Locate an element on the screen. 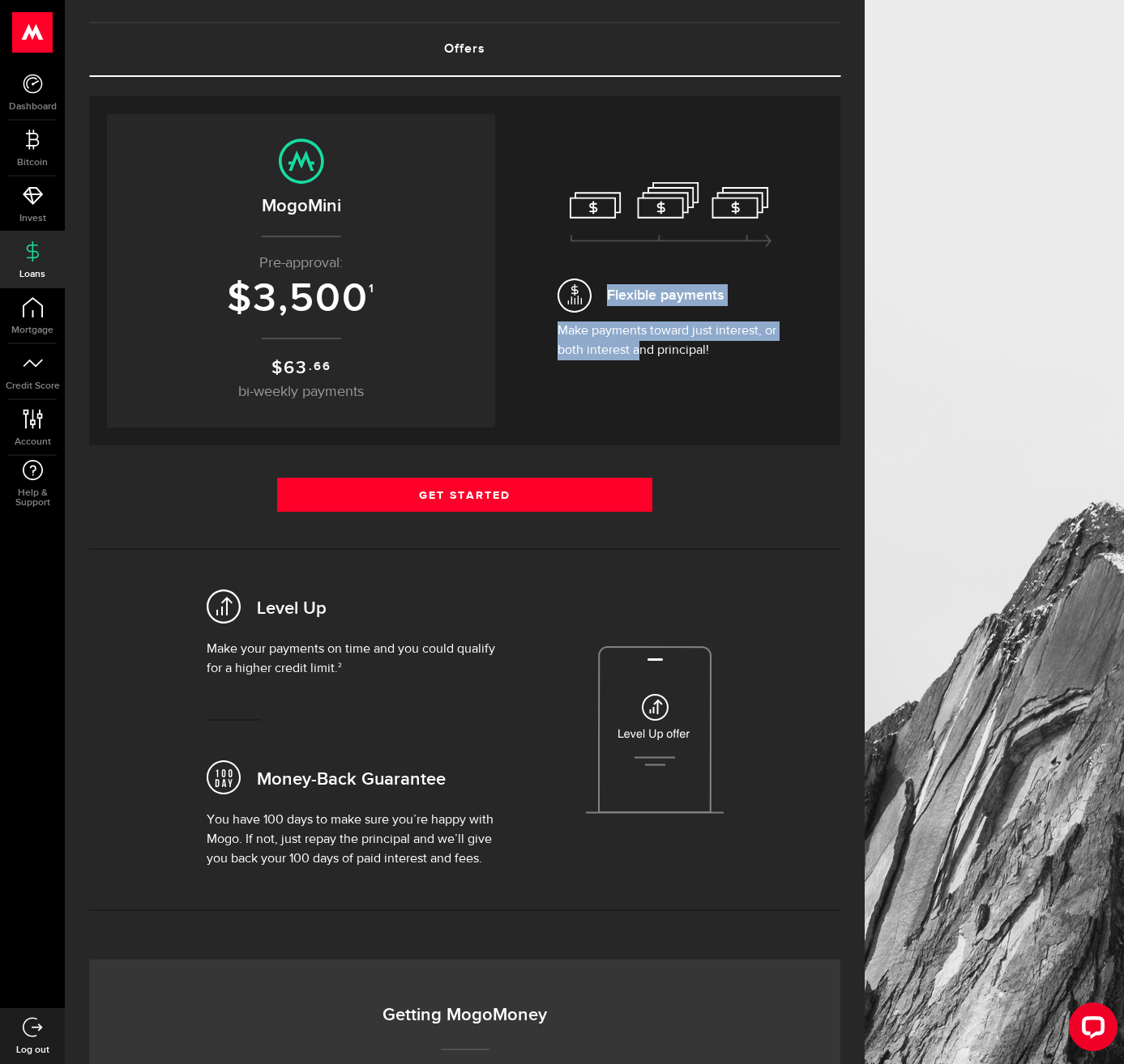 Image resolution: width=1124 pixels, height=1064 pixels. span: Flexible payments is located at coordinates (666, 295).